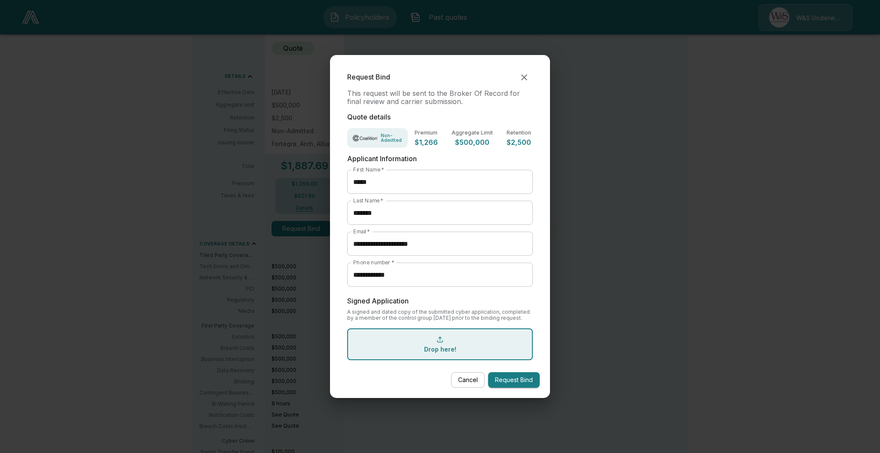  What do you see at coordinates (440, 159) in the screenshot?
I see `p: Applicant Information` at bounding box center [440, 159].